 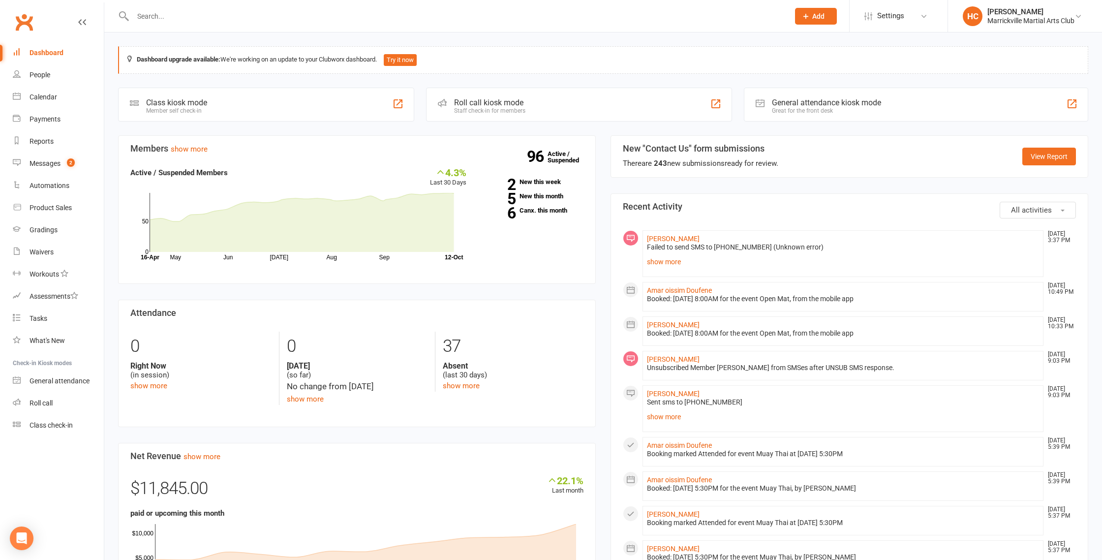 I want to click on strong: Right Now, so click(x=201, y=366).